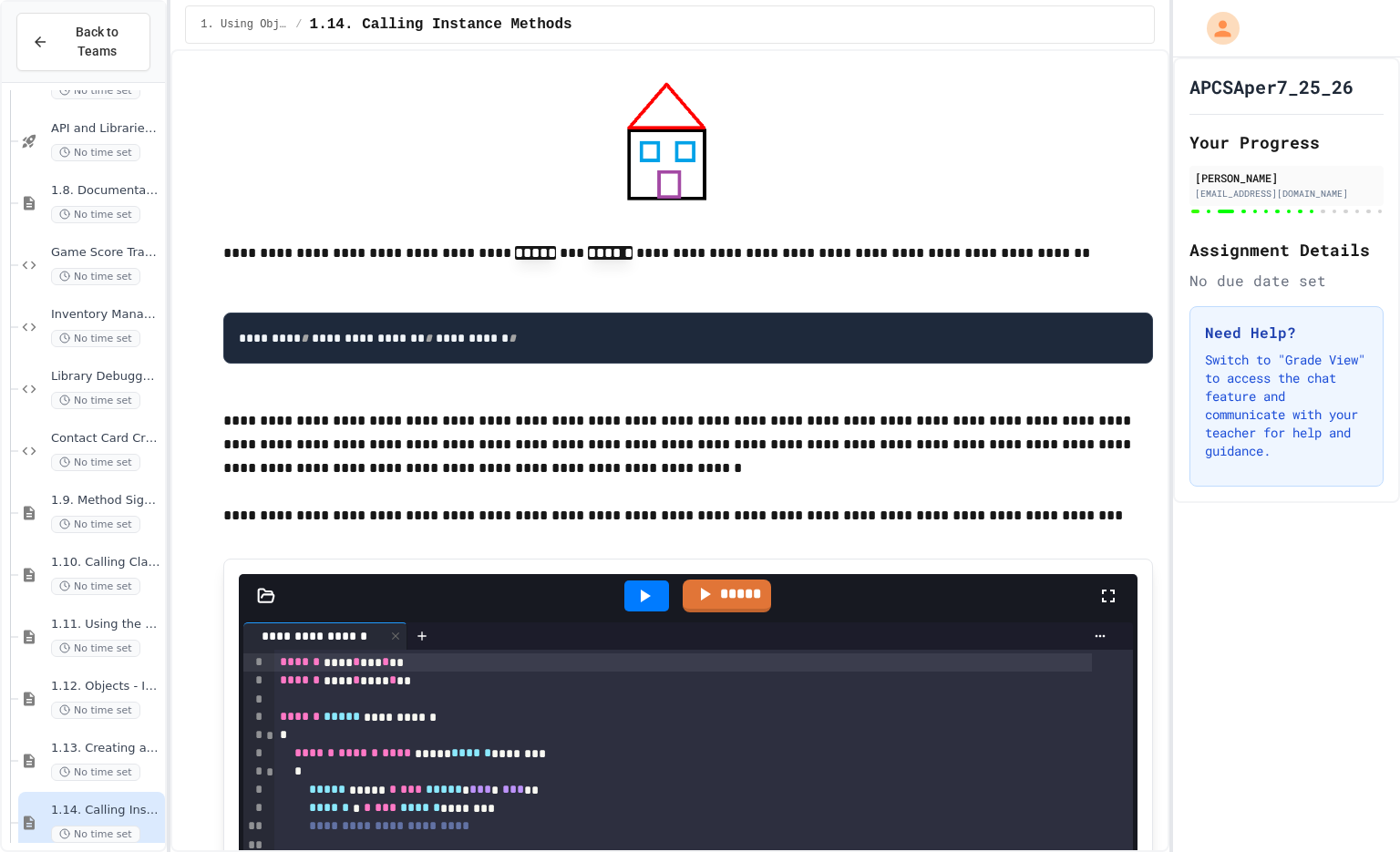 This screenshot has height=852, width=1400. What do you see at coordinates (96, 42) in the screenshot?
I see `span: Back to Teams` at bounding box center [96, 42].